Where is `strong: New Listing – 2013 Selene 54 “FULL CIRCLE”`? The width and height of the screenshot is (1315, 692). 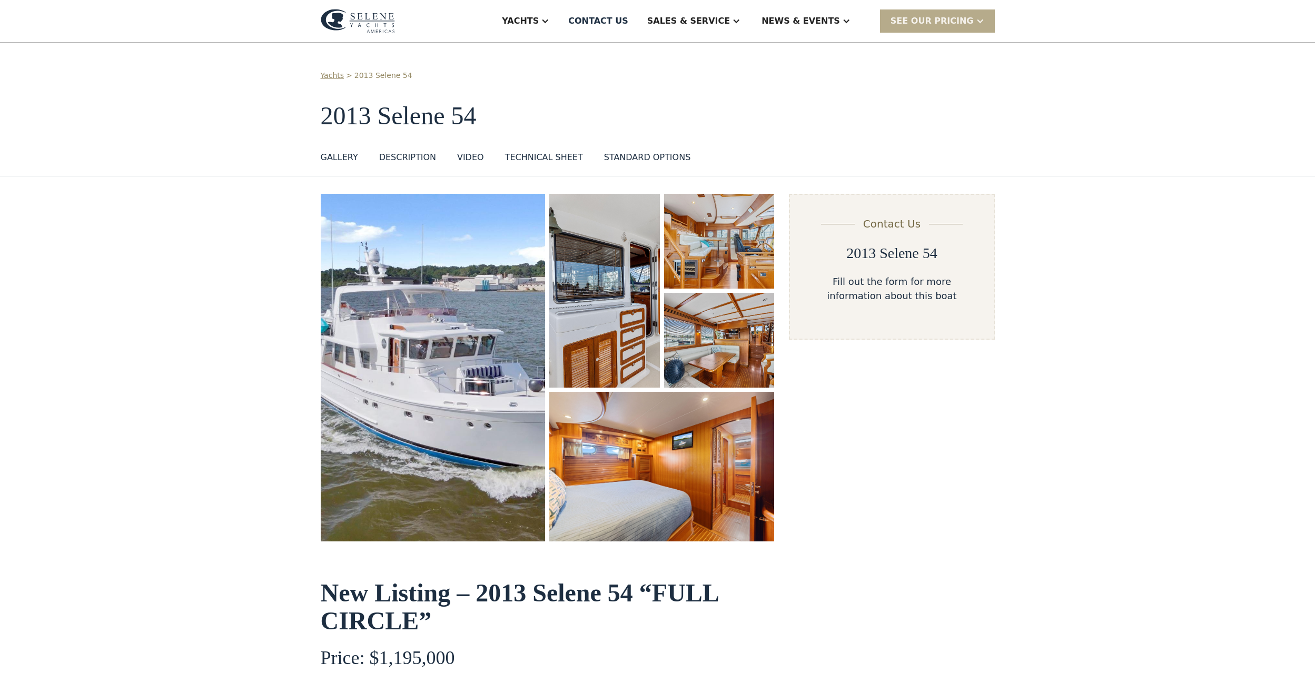
strong: New Listing – 2013 Selene 54 “FULL CIRCLE” is located at coordinates (519, 607).